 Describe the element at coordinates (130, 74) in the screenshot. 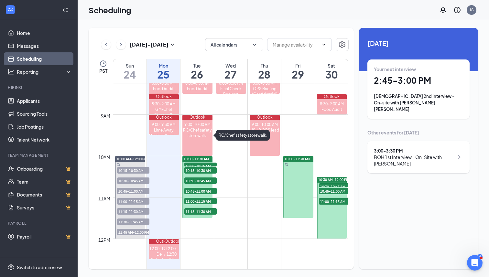

I see `h1: 24` at that location.